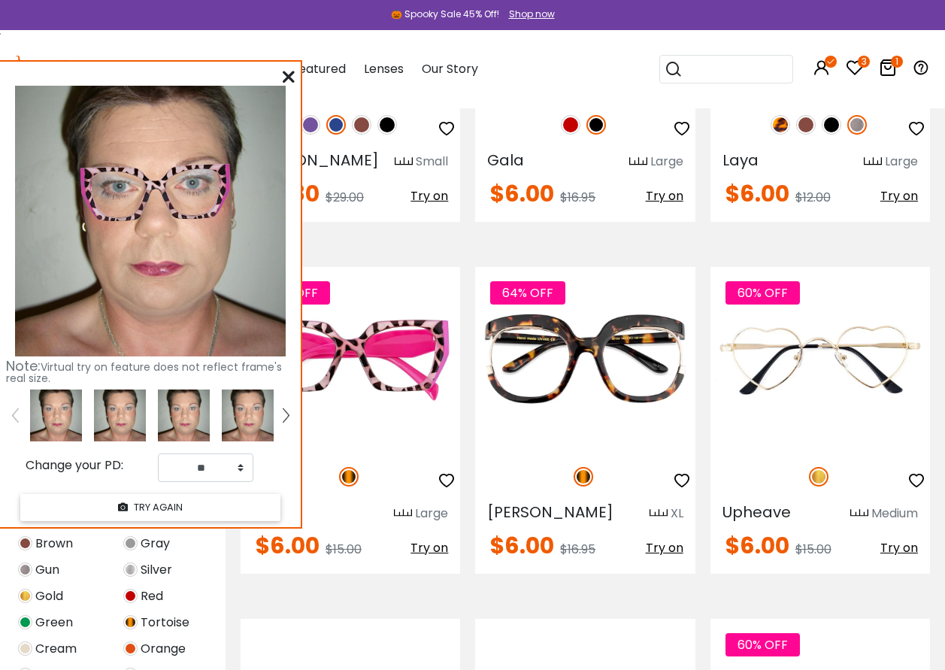 The width and height of the screenshot is (945, 670). Describe the element at coordinates (130, 543) in the screenshot. I see `img: Gray` at that location.